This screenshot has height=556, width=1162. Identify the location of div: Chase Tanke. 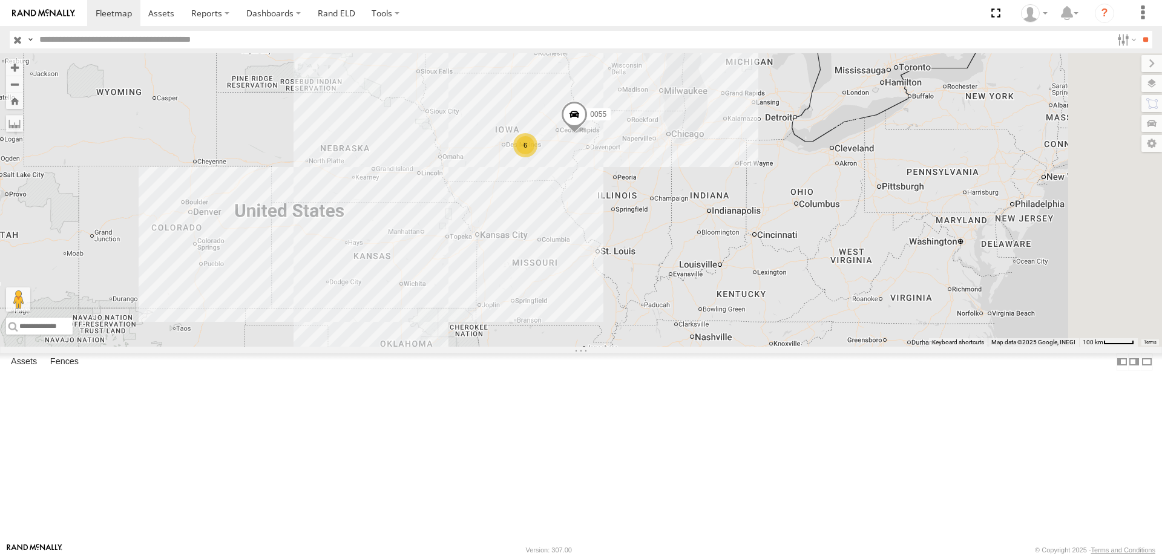
(1035, 13).